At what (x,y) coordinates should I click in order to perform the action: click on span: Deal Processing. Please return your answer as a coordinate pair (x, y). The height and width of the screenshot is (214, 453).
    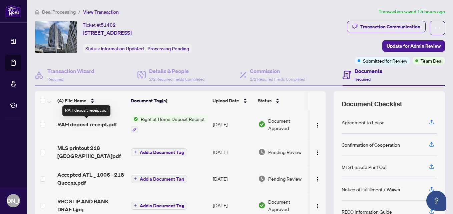
    Looking at the image, I should click on (59, 12).